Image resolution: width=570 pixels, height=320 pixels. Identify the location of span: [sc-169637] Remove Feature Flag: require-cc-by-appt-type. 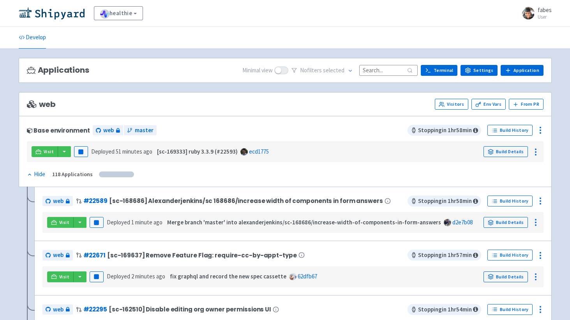
(202, 255).